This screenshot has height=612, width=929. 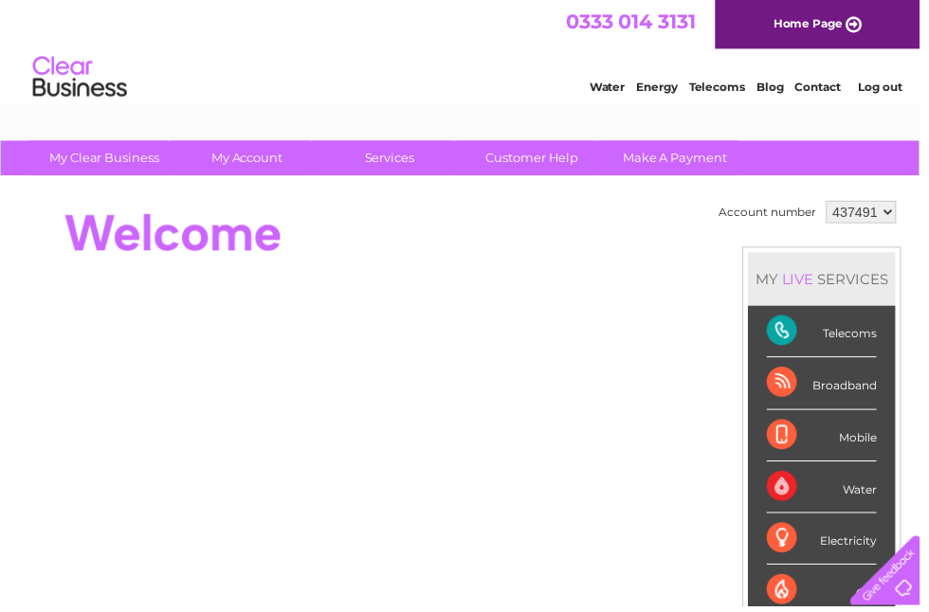 What do you see at coordinates (829, 335) in the screenshot?
I see `div: Telecoms` at bounding box center [829, 335].